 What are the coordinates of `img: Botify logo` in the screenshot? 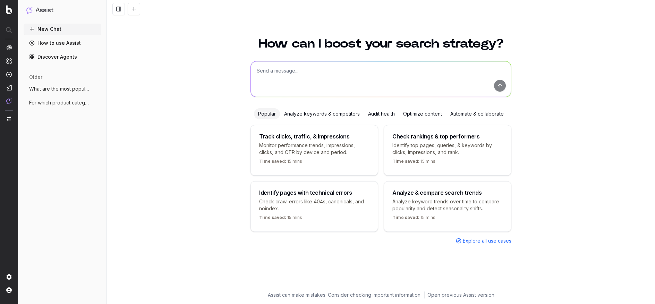 It's located at (9, 10).